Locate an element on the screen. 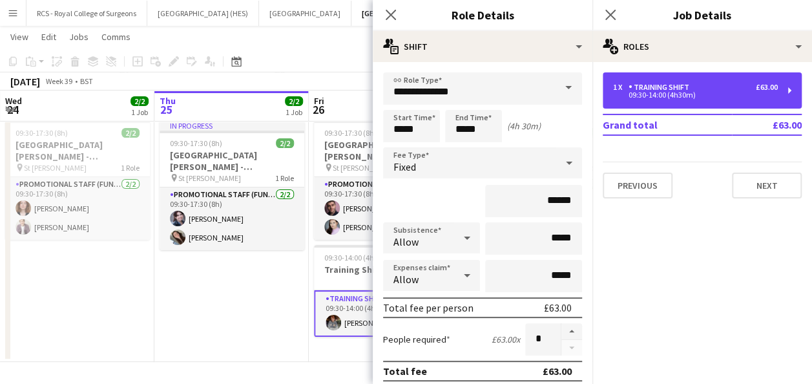 Image resolution: width=812 pixels, height=384 pixels. span: Comms is located at coordinates (116, 37).